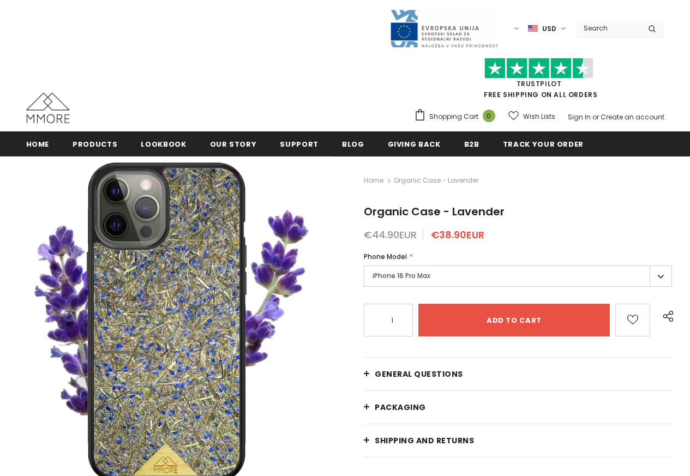 This screenshot has height=476, width=690. Describe the element at coordinates (48, 108) in the screenshot. I see `img: MMORE Cases` at that location.